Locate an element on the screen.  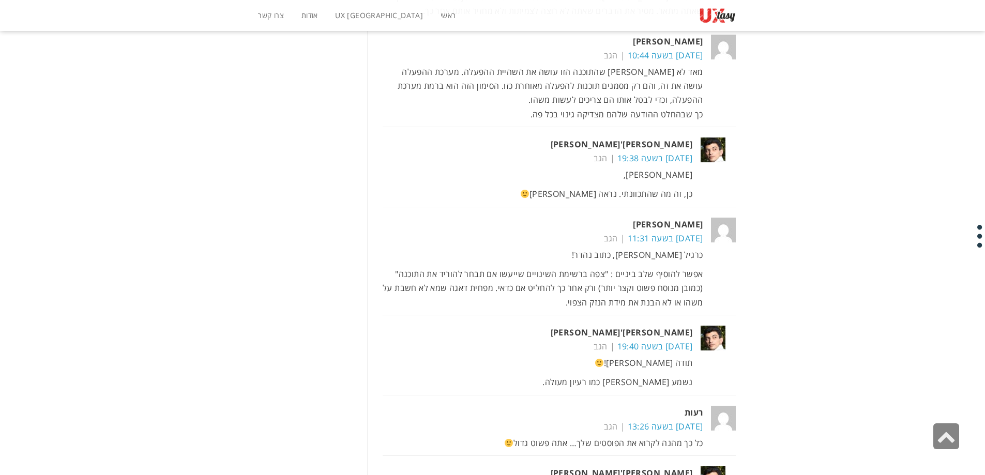
a: להגיב להדר is located at coordinates (615, 238).